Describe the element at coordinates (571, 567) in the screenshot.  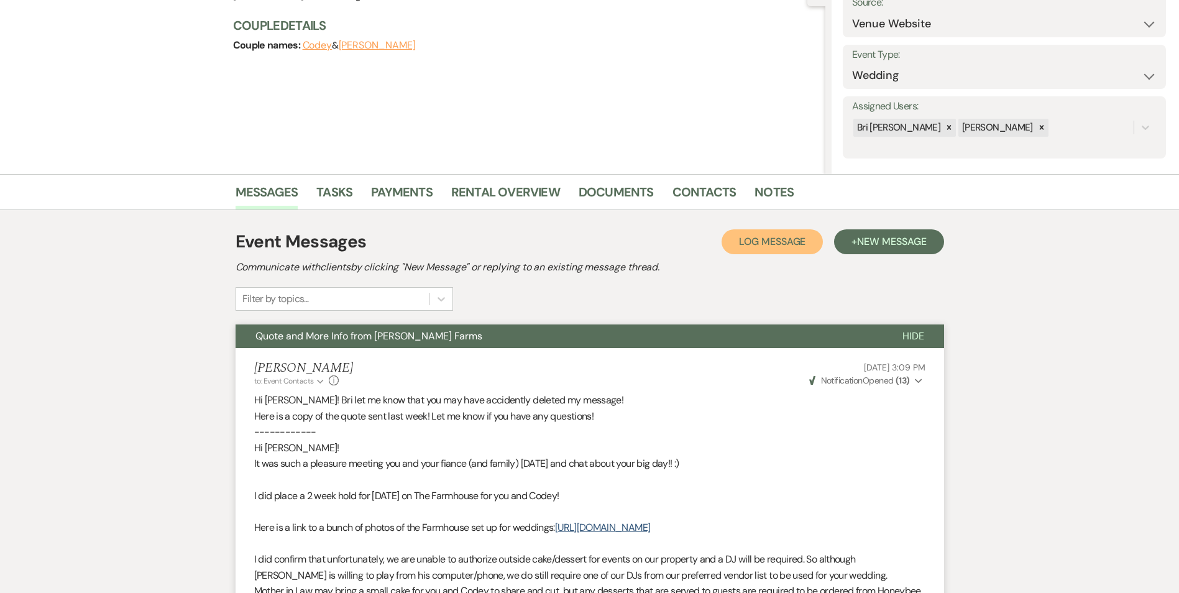
I see `span: I did confirm that unfortunately, we are unable to authorize outside cake/dessert for events on o...` at that location.